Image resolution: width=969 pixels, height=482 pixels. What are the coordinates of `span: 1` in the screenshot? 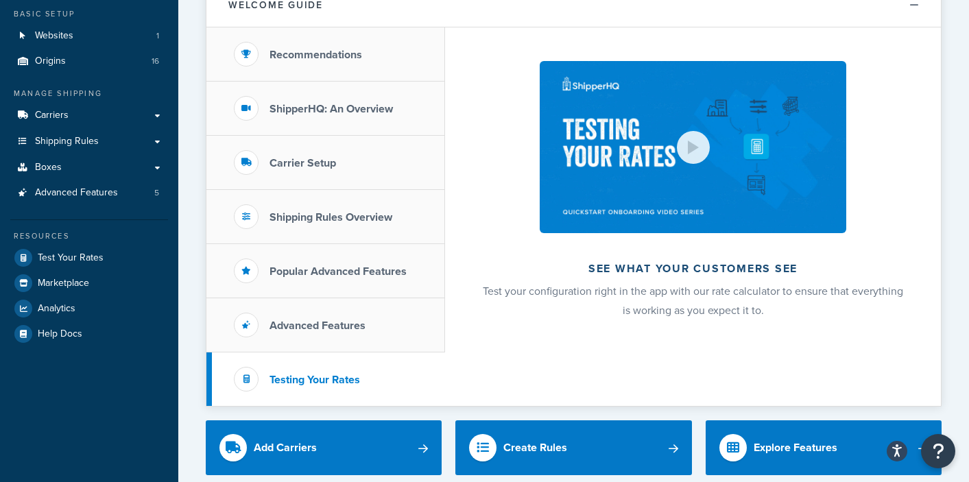 It's located at (158, 36).